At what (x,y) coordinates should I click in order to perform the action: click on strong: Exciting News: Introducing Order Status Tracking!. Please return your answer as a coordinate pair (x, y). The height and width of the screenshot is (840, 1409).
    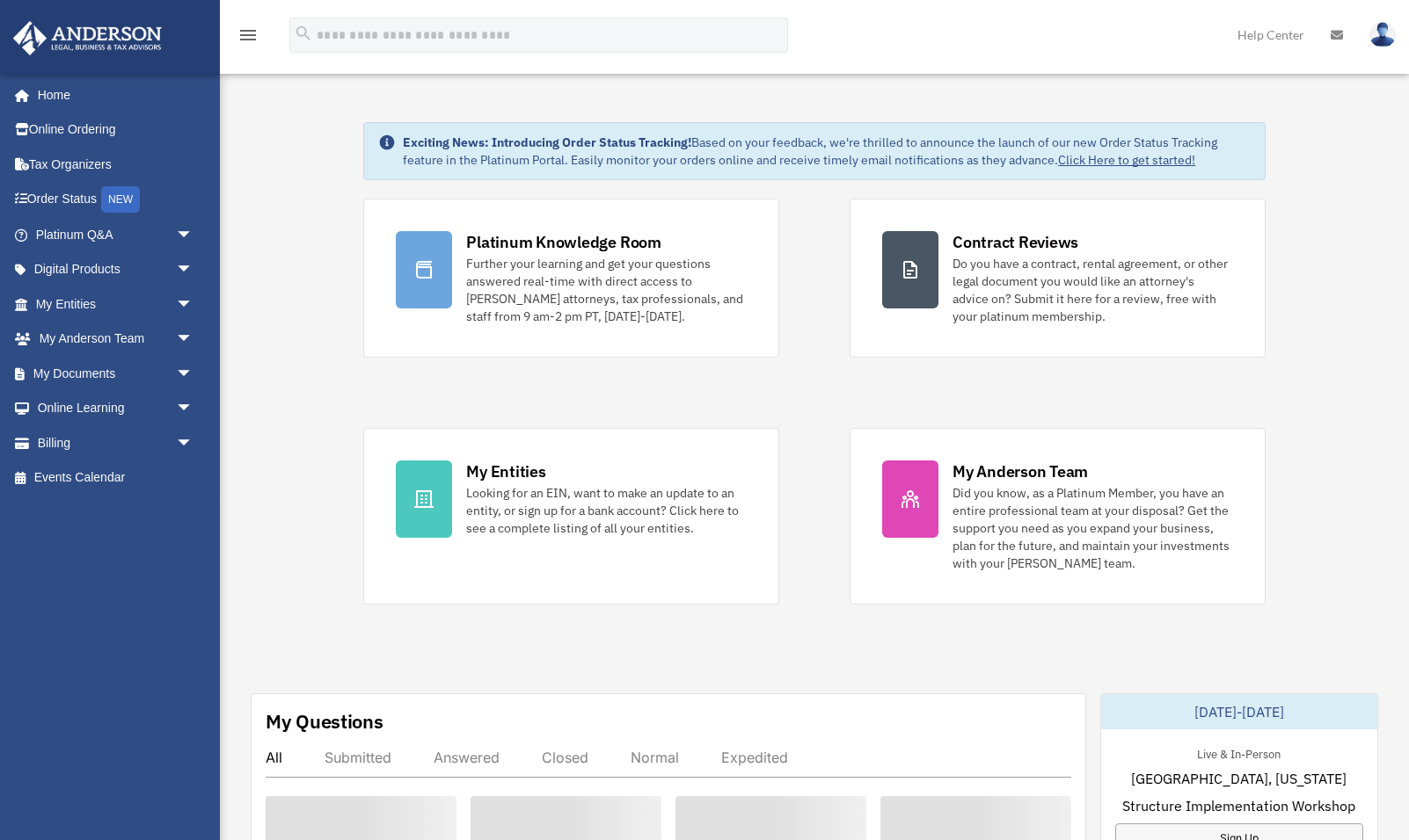
    Looking at the image, I should click on (547, 142).